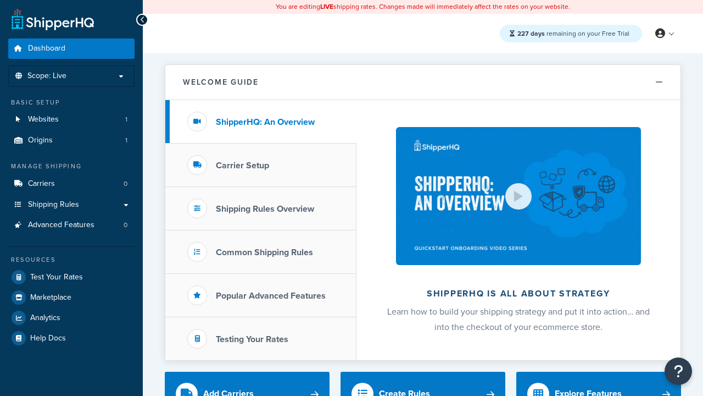 The width and height of the screenshot is (703, 396). I want to click on li: Marketplace, so click(71, 297).